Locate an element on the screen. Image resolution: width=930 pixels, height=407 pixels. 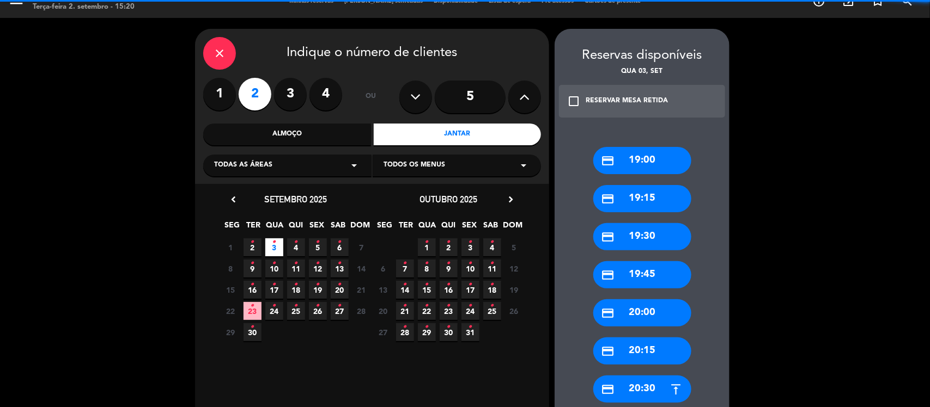
span: 19 is located at coordinates (317, 290).